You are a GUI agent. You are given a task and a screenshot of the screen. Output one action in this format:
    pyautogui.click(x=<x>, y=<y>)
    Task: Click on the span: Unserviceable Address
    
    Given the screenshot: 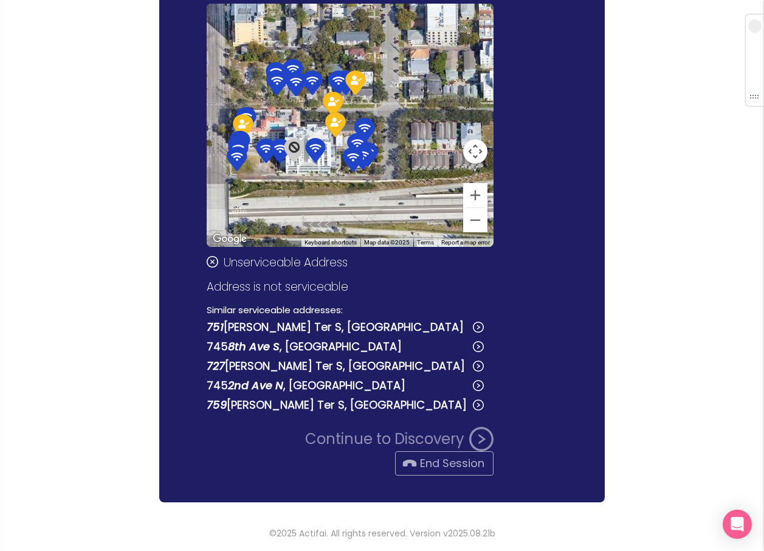 What is the action you would take?
    pyautogui.click(x=286, y=262)
    